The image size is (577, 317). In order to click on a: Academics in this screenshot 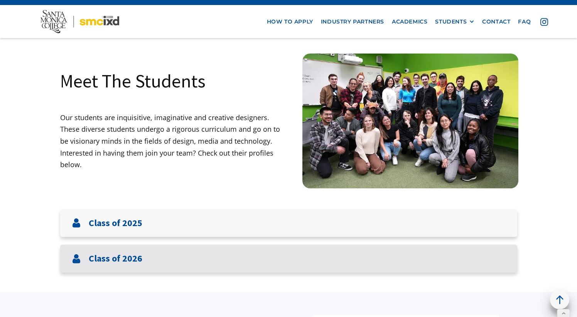, I will do `click(409, 22)`.